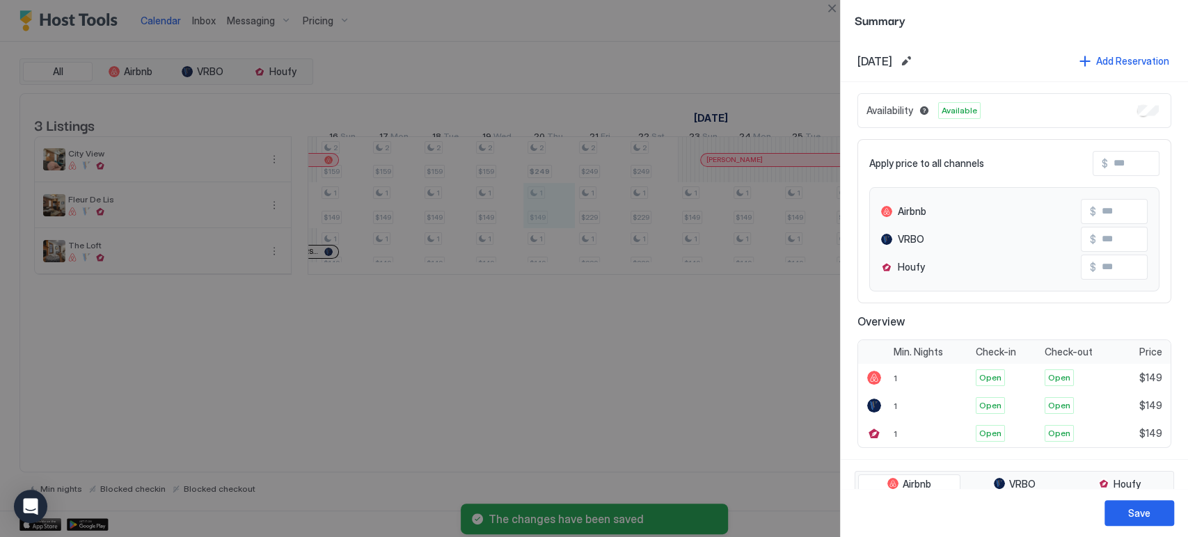 This screenshot has width=1188, height=537. Describe the element at coordinates (1132, 61) in the screenshot. I see `div: Add Reservation` at that location.